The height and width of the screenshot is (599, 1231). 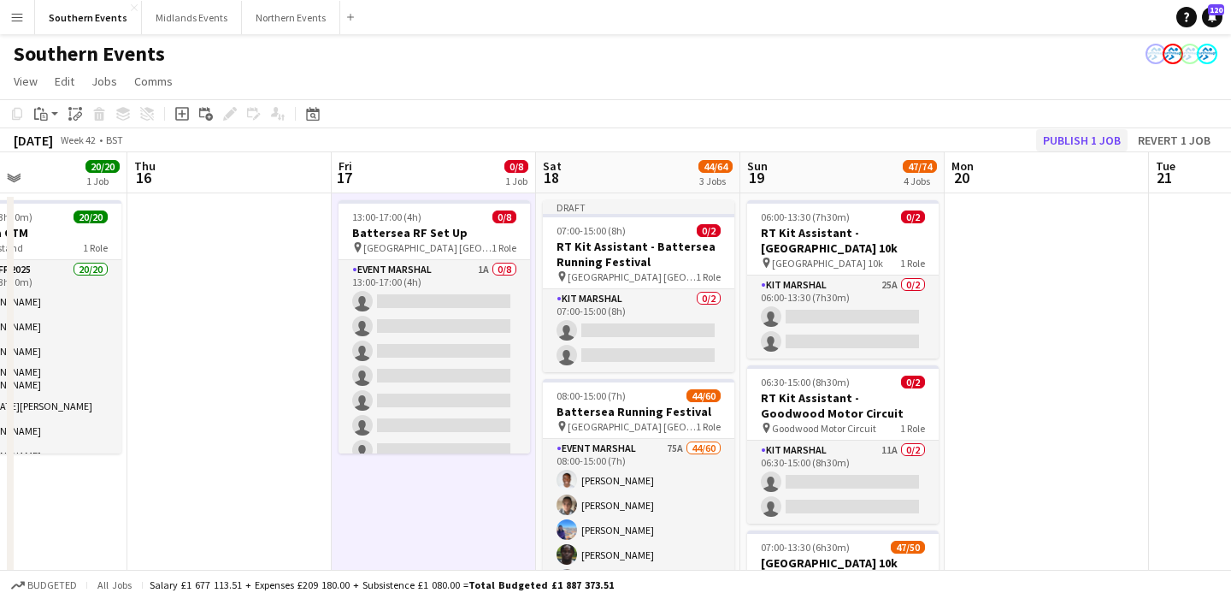 I want to click on h3: Battersea Running Festival, so click(x=639, y=411).